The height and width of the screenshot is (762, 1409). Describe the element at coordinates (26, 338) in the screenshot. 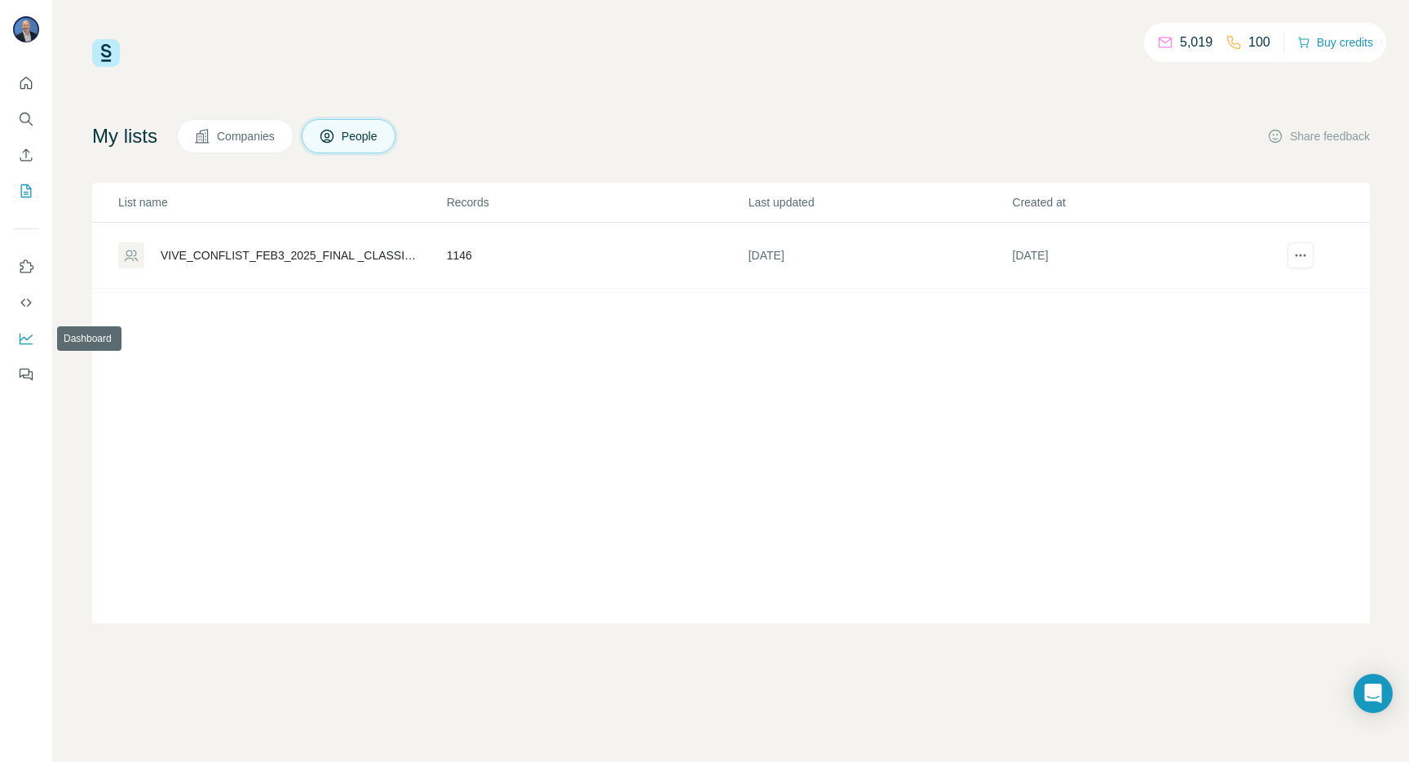

I see `button: Dashboard` at that location.